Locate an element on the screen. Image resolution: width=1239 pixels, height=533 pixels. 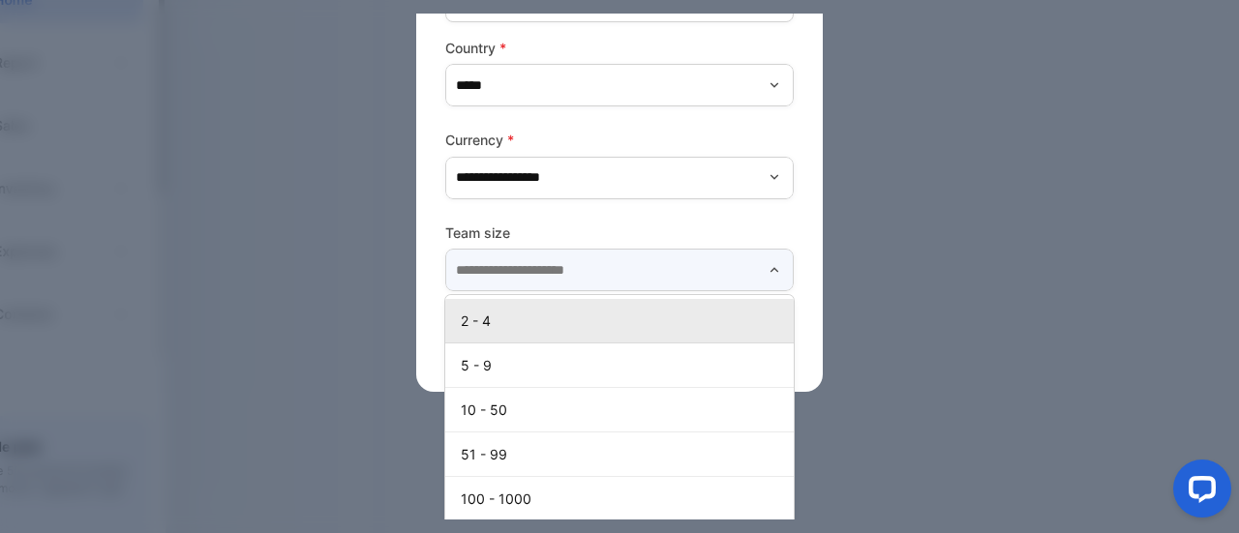
p: 10 - 50 is located at coordinates (623, 409).